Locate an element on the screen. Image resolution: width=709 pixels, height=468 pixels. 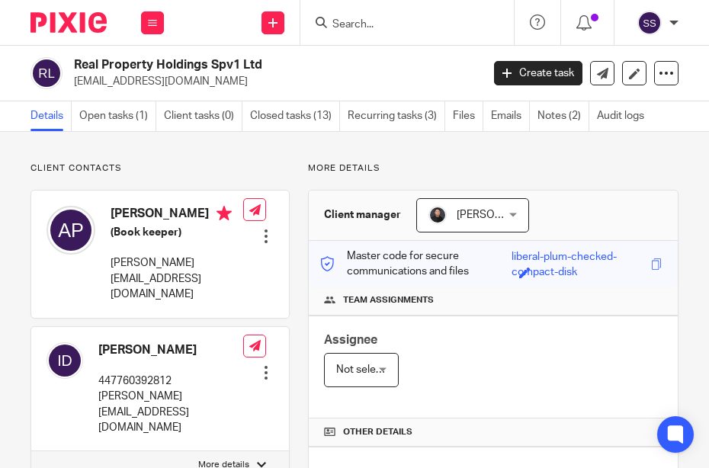
a: Audit logs is located at coordinates (624, 116).